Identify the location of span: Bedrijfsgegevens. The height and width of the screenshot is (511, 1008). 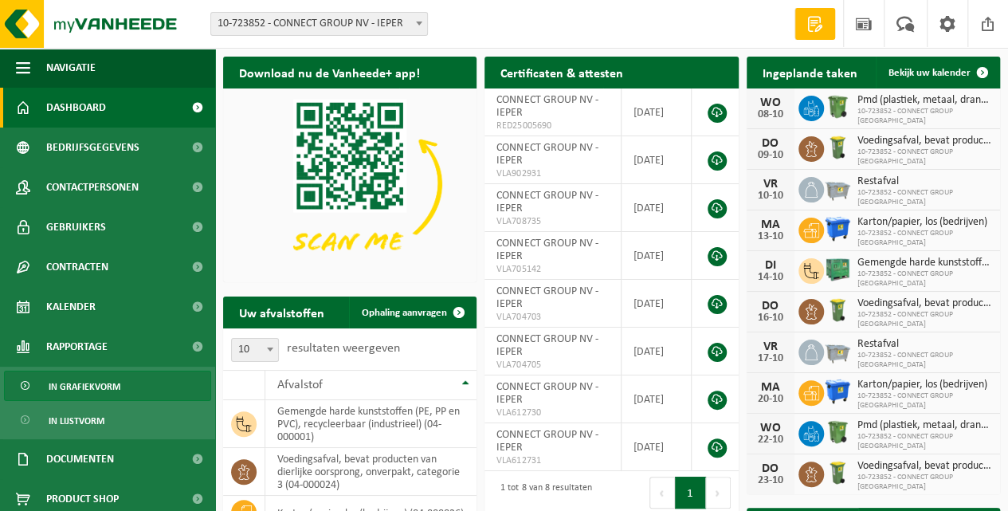
(92, 147).